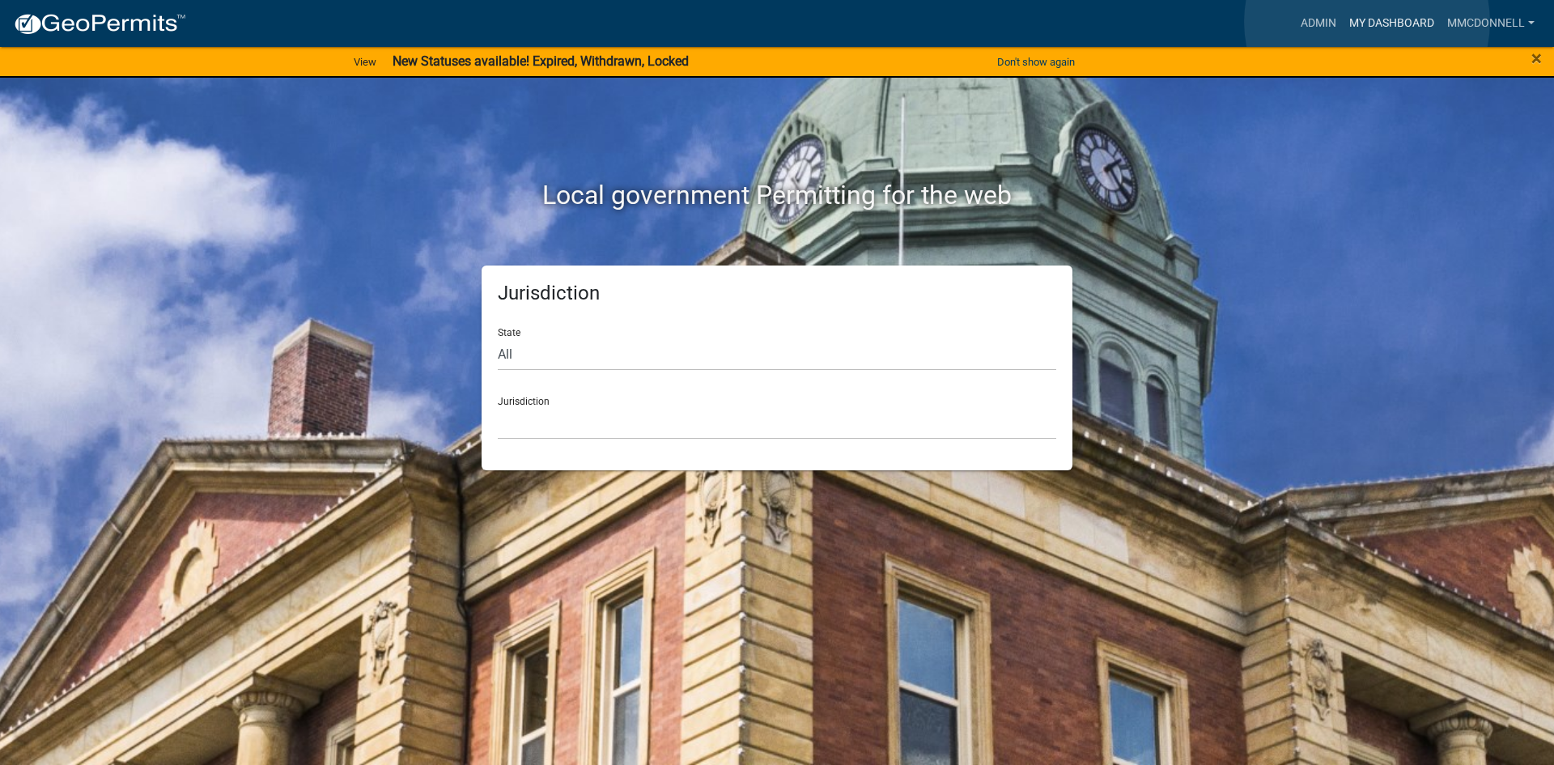  Describe the element at coordinates (777, 293) in the screenshot. I see `h5: Jurisdiction` at that location.